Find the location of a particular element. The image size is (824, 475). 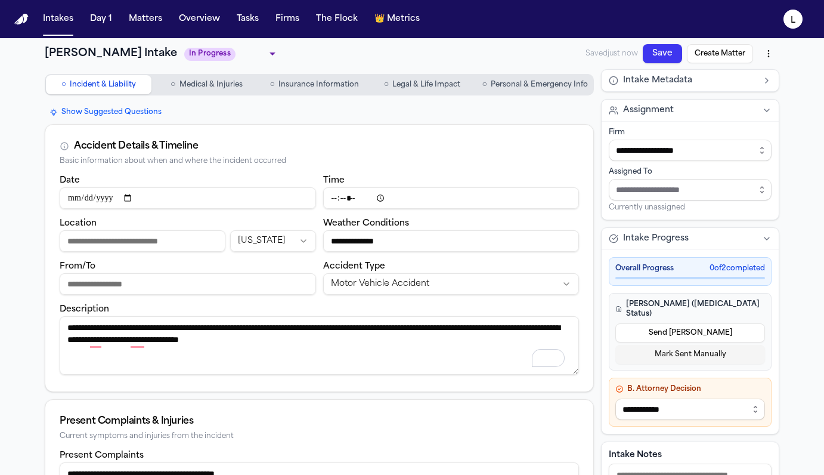

img: Finch Logo is located at coordinates (21, 19).